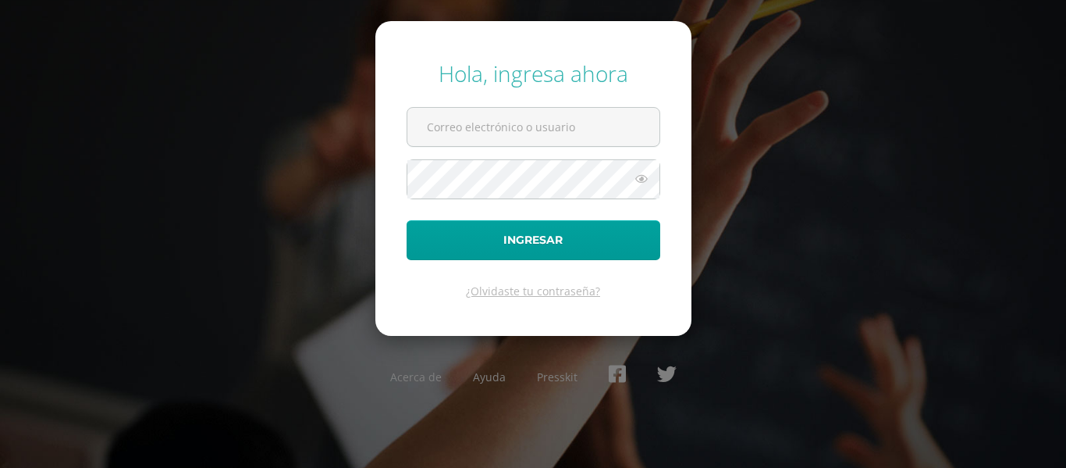  What do you see at coordinates (416, 376) in the screenshot?
I see `a: Acerca de` at bounding box center [416, 376].